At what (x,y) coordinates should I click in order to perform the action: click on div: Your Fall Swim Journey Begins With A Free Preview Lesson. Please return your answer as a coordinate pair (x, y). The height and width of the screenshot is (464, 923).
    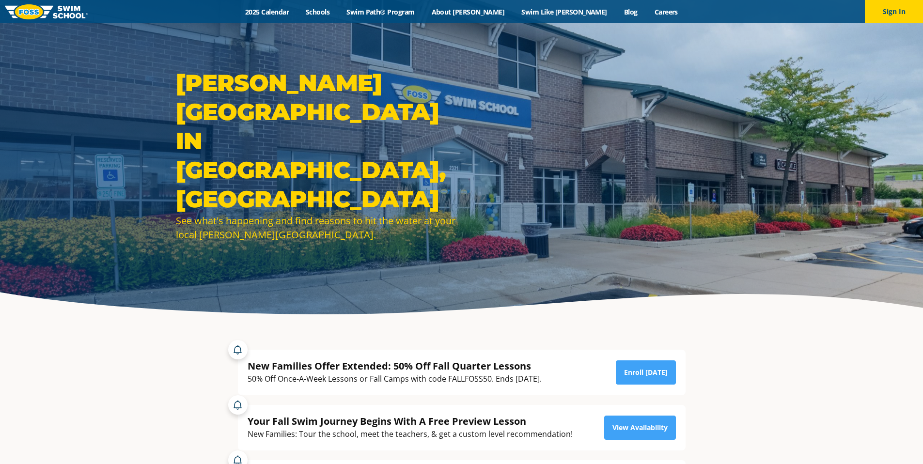
    Looking at the image, I should click on (410, 421).